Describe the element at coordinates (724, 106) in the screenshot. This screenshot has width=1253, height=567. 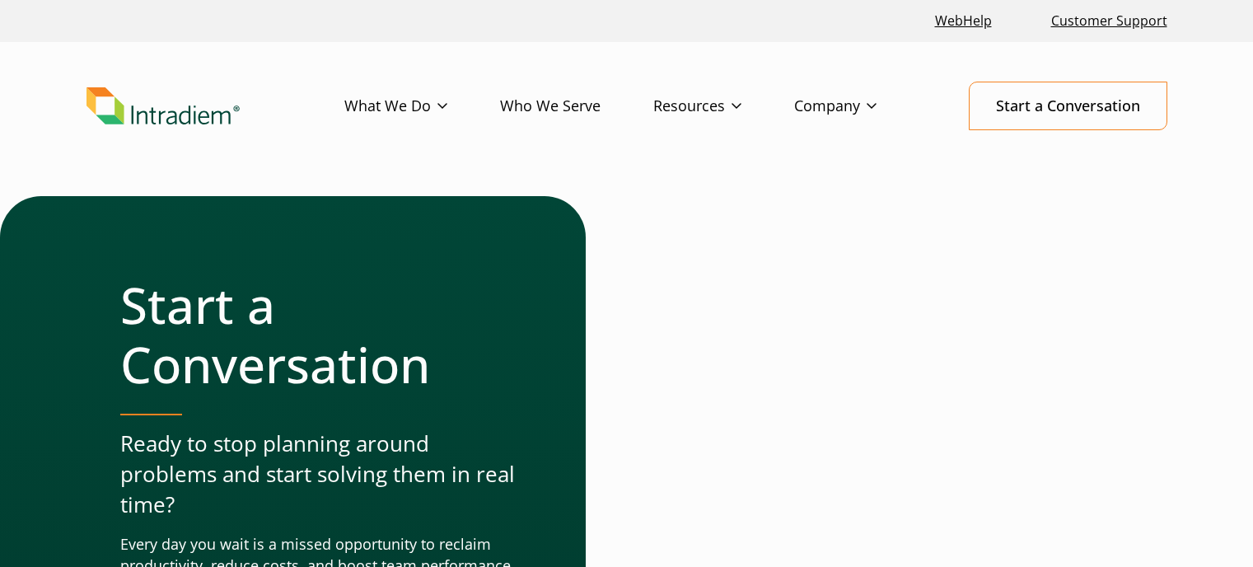
I see `a: Resources` at that location.